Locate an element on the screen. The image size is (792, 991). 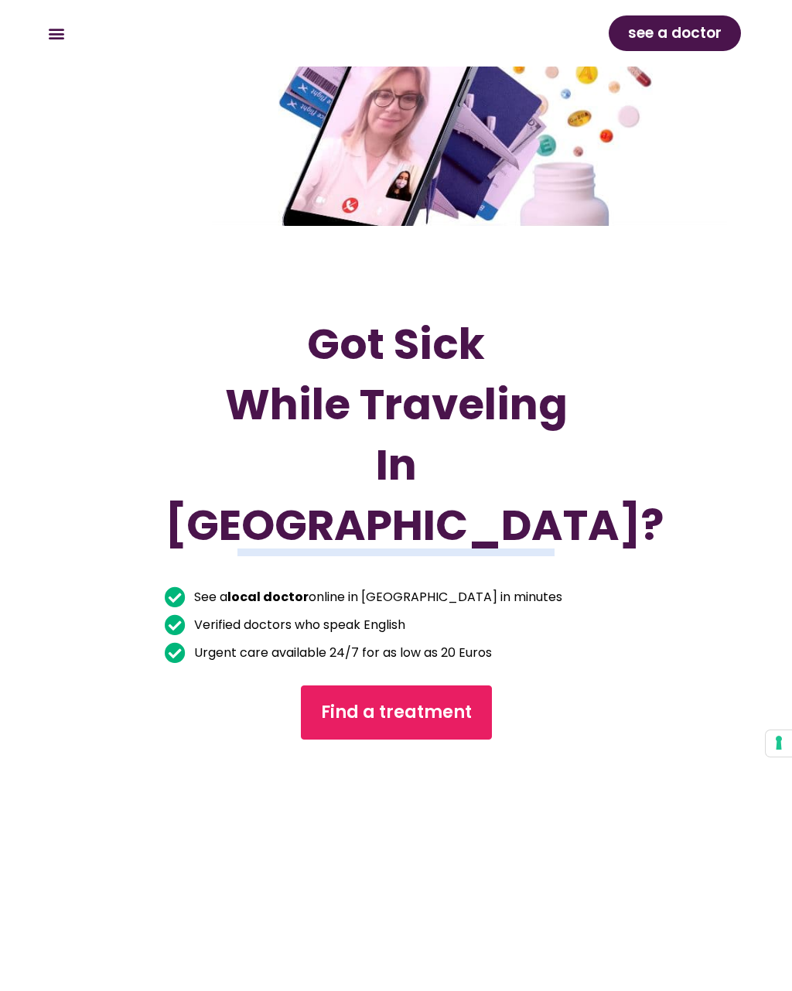
span: see a doctor is located at coordinates (674, 33).